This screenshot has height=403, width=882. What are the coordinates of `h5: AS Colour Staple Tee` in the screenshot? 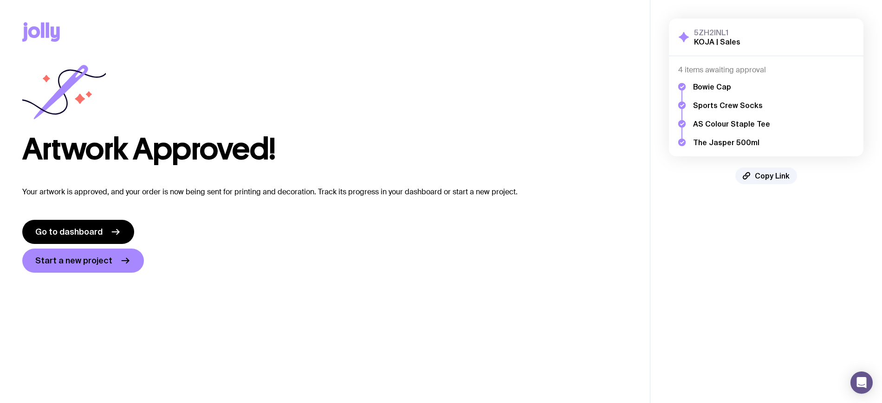 It's located at (731, 124).